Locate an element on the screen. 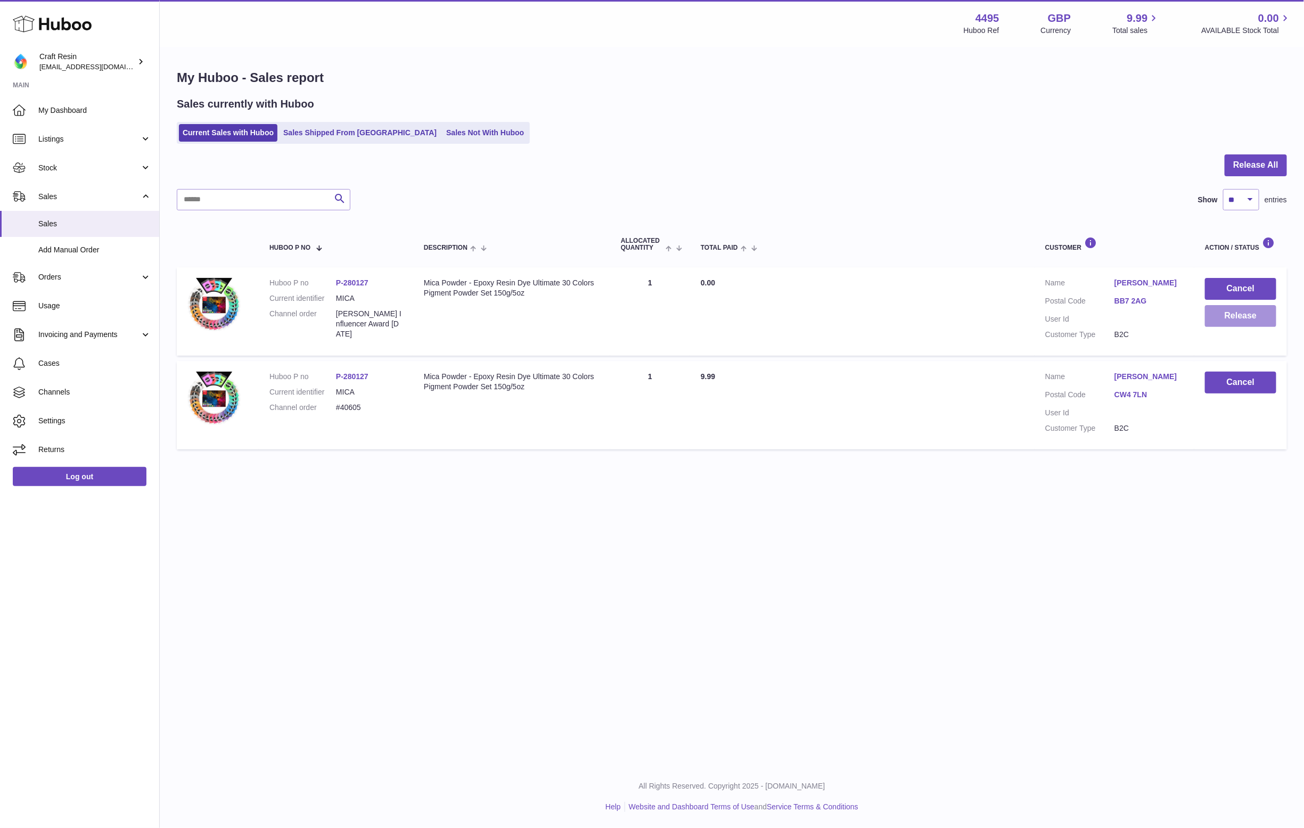  span: My Dashboard is located at coordinates (95, 110).